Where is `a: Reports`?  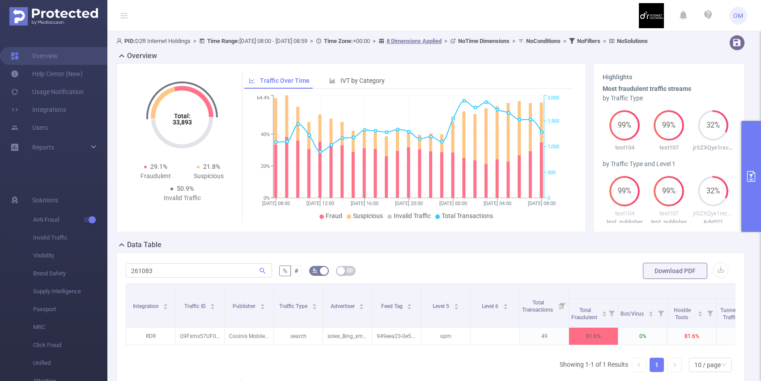
a: Reports is located at coordinates (43, 147).